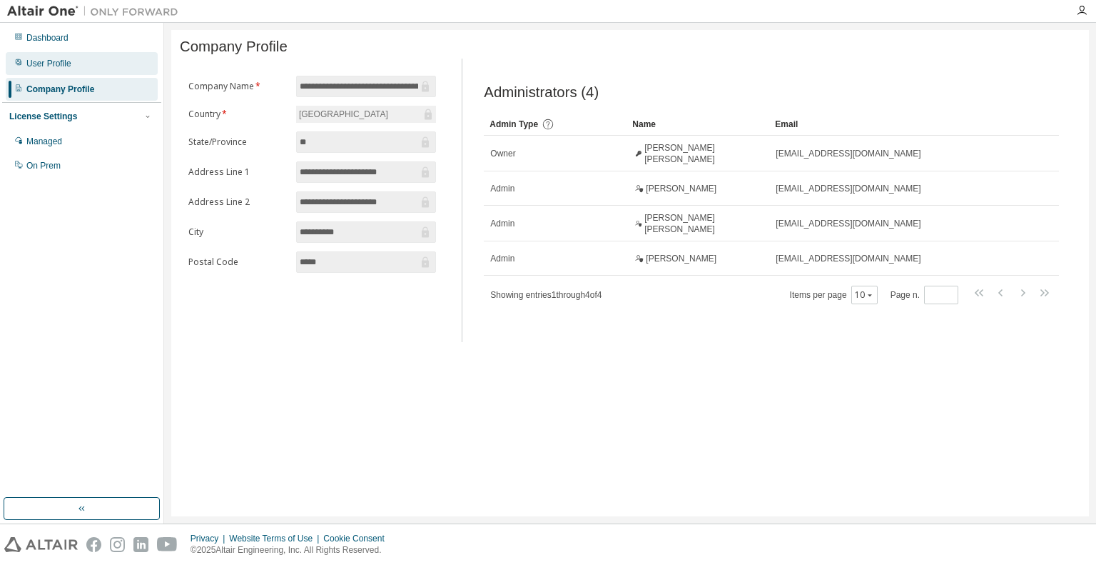 The image size is (1096, 565). What do you see at coordinates (503, 153) in the screenshot?
I see `span: Owner` at bounding box center [503, 153].